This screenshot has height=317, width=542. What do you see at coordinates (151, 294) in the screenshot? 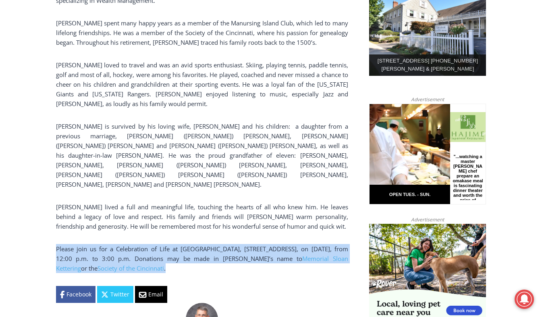
I see `a: Email` at bounding box center [151, 294].